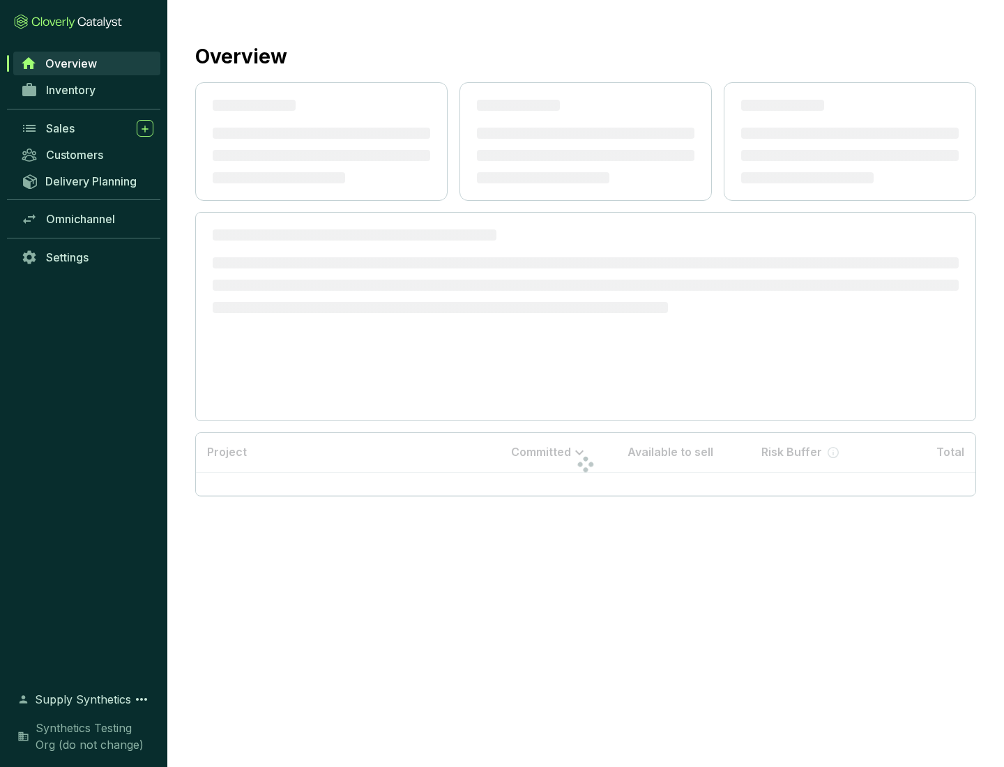 Image resolution: width=1004 pixels, height=767 pixels. What do you see at coordinates (86, 63) in the screenshot?
I see `a: Overview` at bounding box center [86, 63].